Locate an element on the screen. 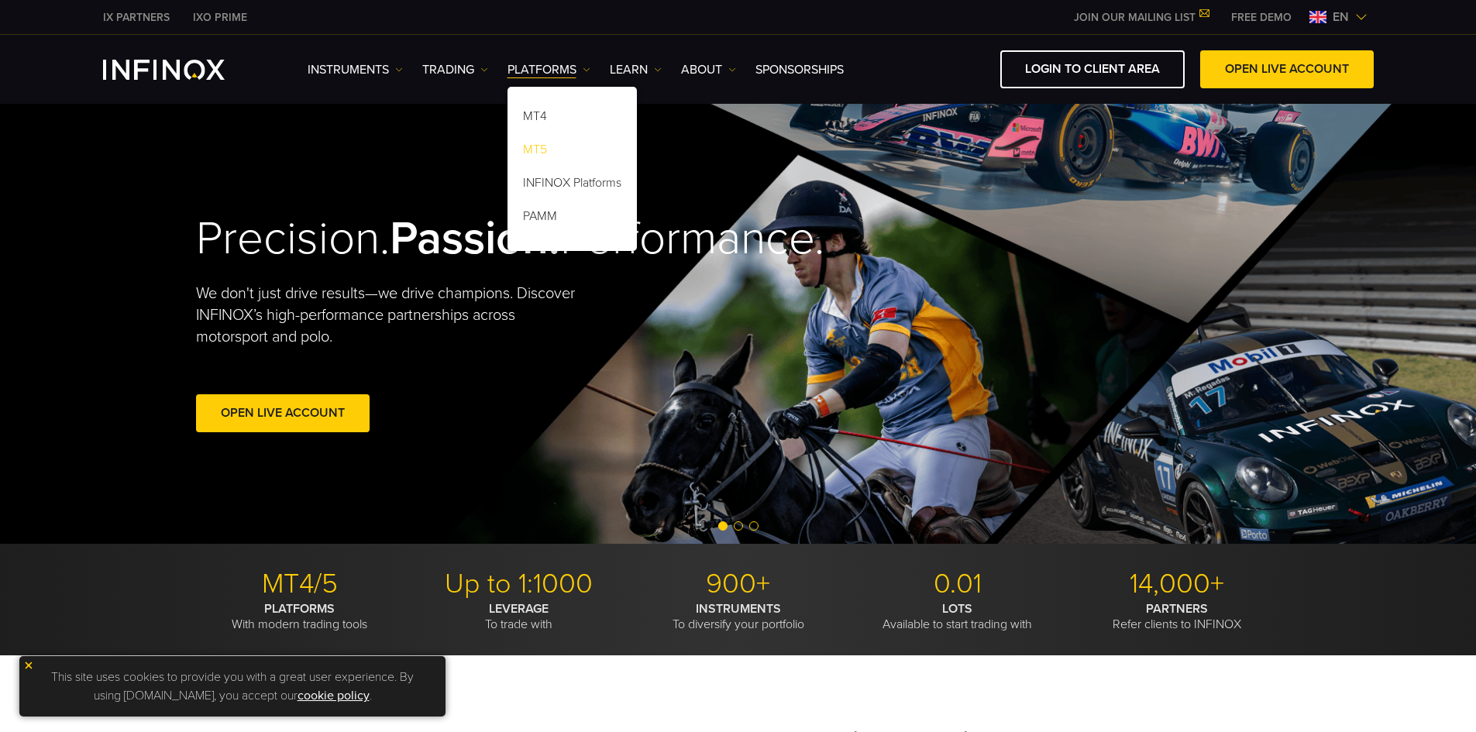  h2: Precision. Performance. is located at coordinates (440, 239).